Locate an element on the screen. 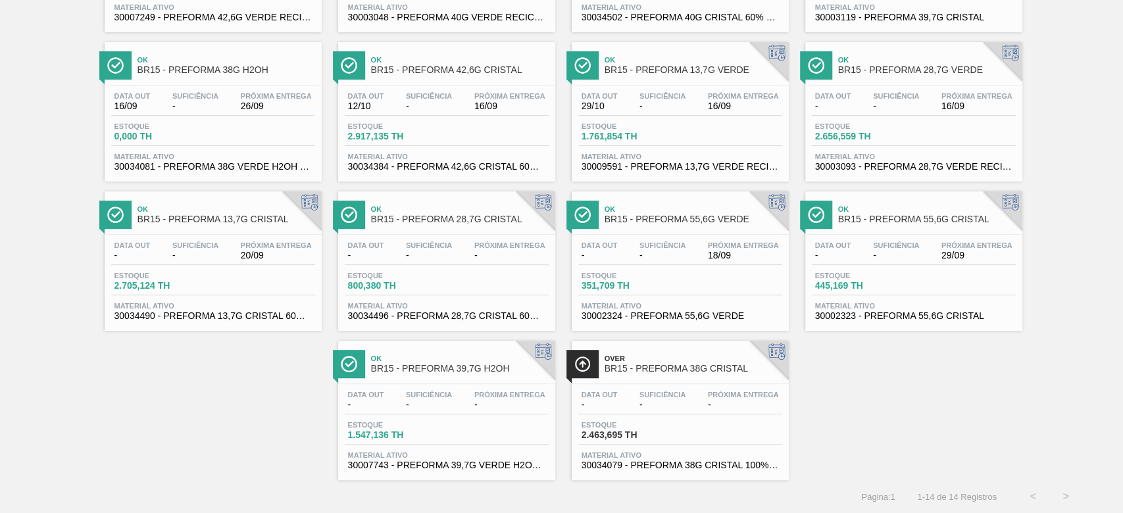 The height and width of the screenshot is (513, 1123). span: 26/09 is located at coordinates (276, 106).